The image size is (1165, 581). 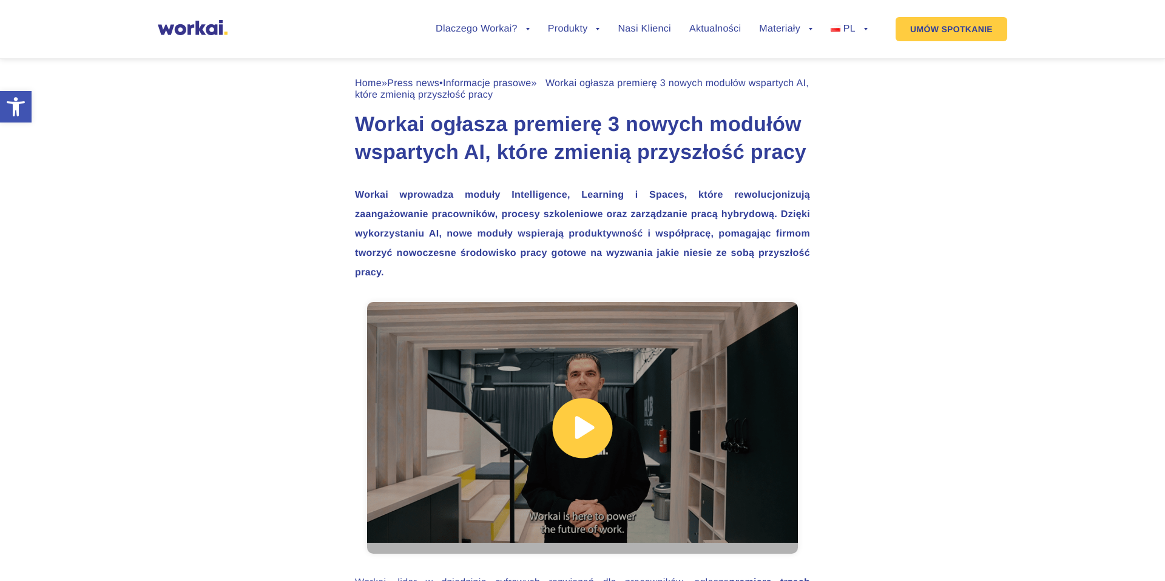 I want to click on a: Aktualności, so click(x=715, y=29).